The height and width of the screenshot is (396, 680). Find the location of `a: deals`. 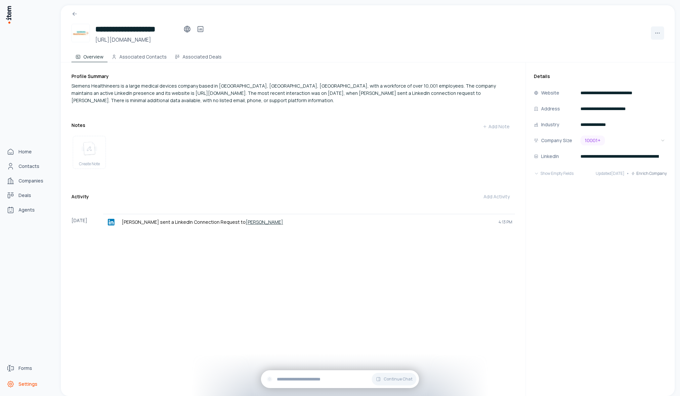

a: deals is located at coordinates (29, 196).